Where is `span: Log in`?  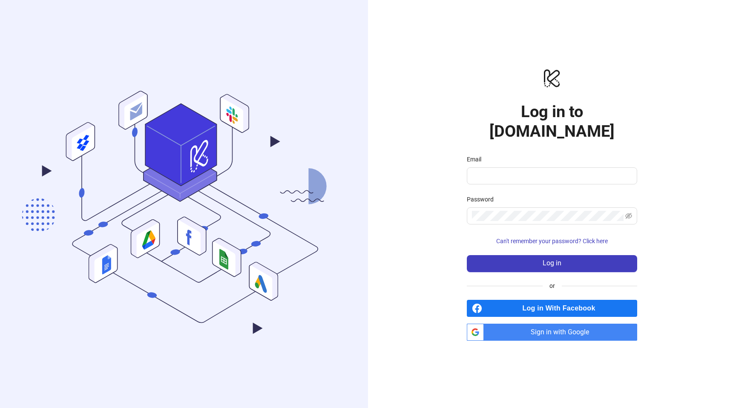 span: Log in is located at coordinates (552, 263).